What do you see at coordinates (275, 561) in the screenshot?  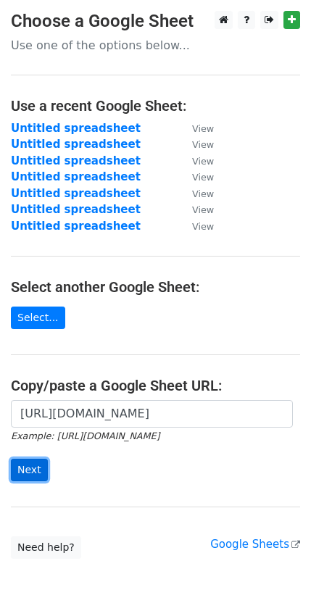 I see `div: Chat Widget` at bounding box center [275, 561].